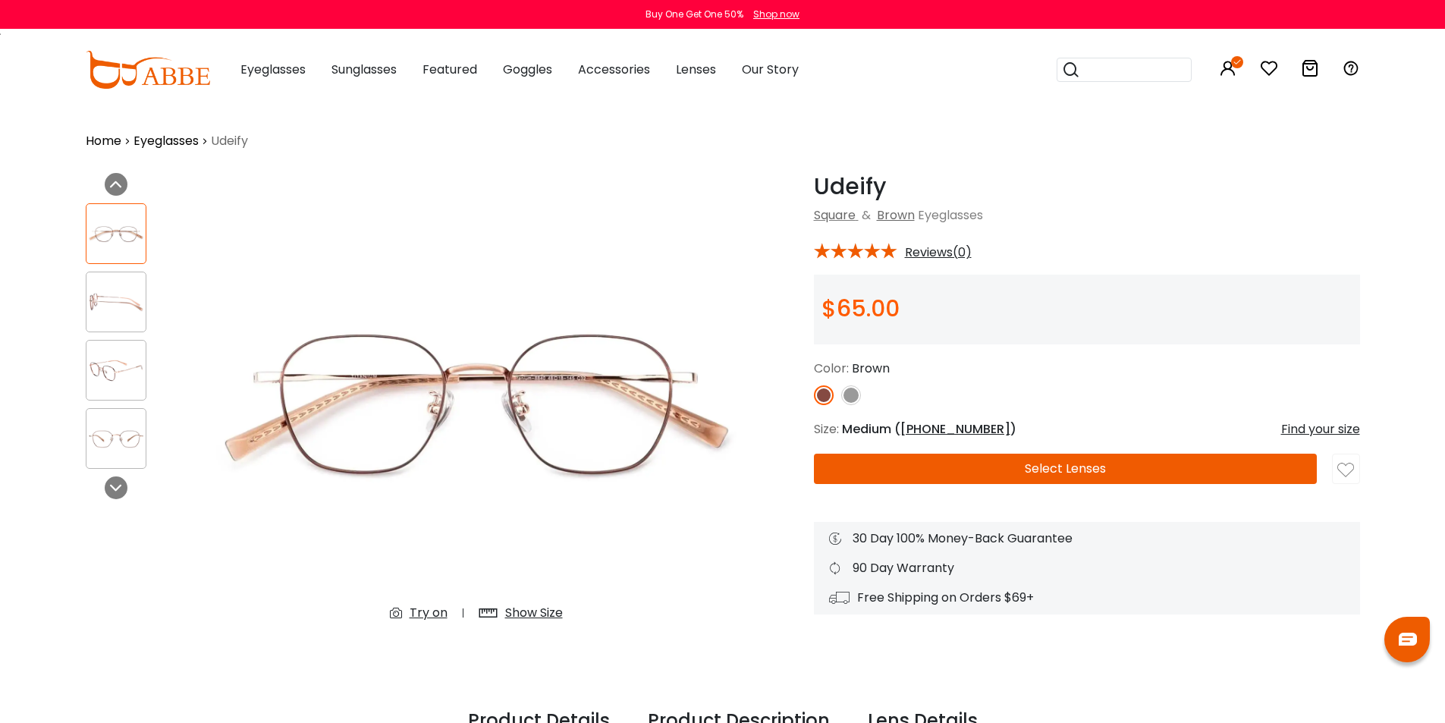 This screenshot has width=1445, height=723. What do you see at coordinates (860, 308) in the screenshot?
I see `span: $65.00` at bounding box center [860, 308].